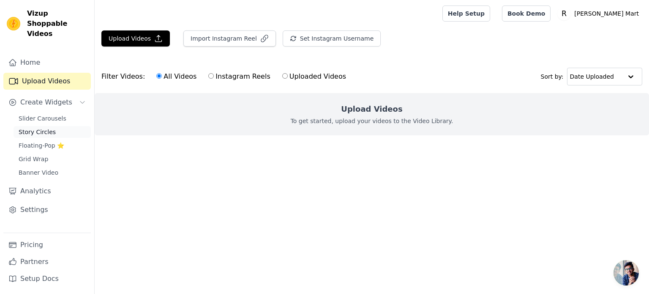 This screenshot has width=649, height=294. I want to click on button: Upload Videos, so click(136, 38).